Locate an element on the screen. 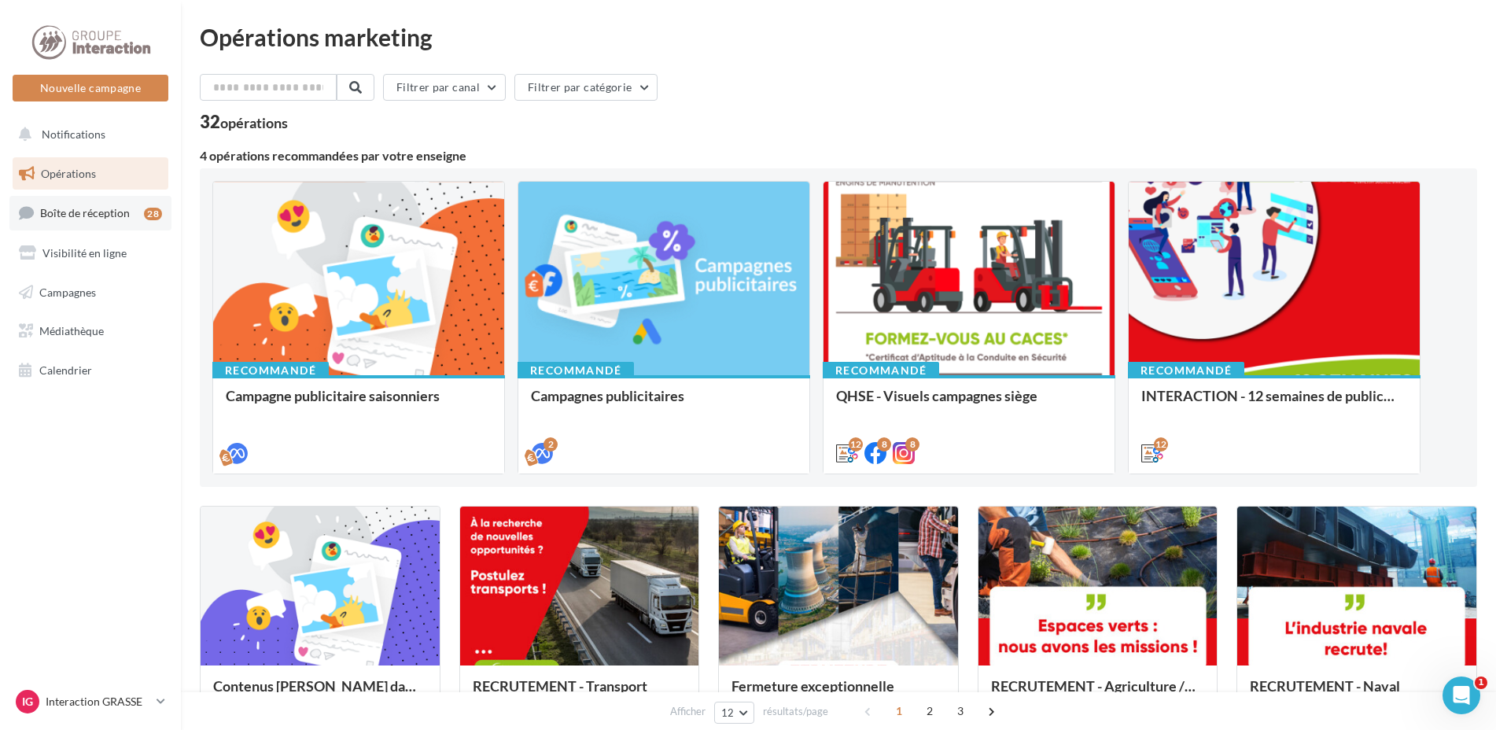 Image resolution: width=1496 pixels, height=730 pixels. a: Médiathèque is located at coordinates (90, 331).